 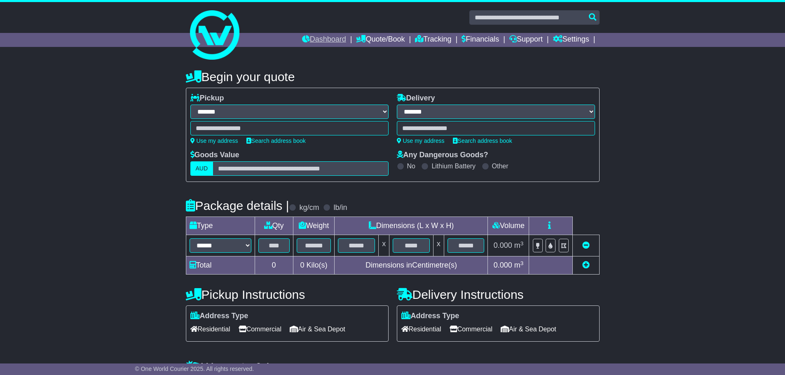 What do you see at coordinates (287, 295) in the screenshot?
I see `h4: Pickup Instructions` at bounding box center [287, 295].